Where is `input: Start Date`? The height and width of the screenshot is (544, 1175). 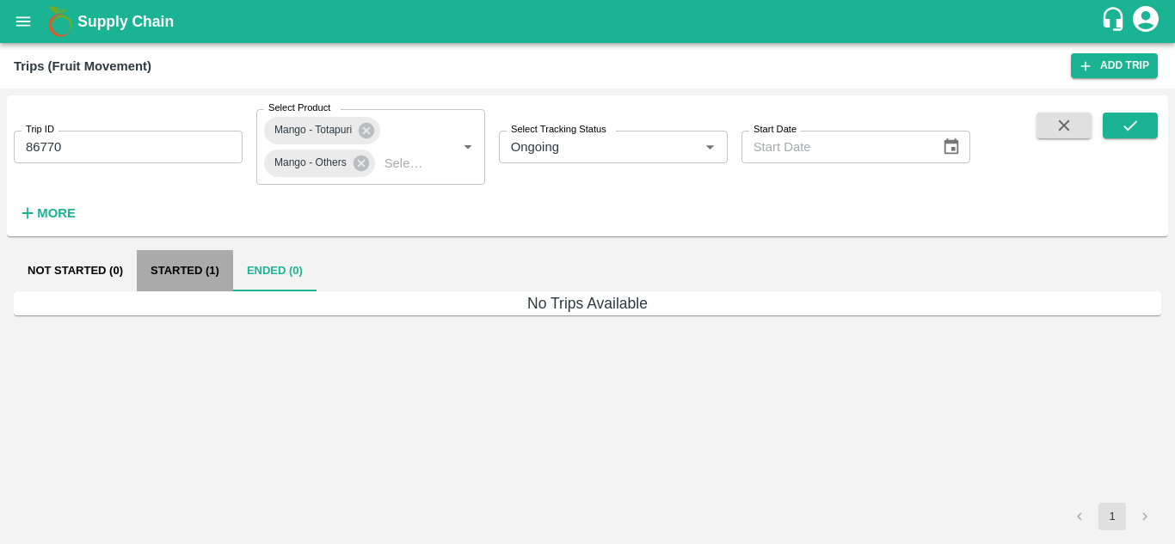 input: Start Date is located at coordinates (835, 147).